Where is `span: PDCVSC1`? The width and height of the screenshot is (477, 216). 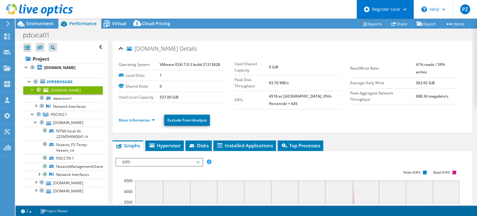
span: PDCVSC1 is located at coordinates (59, 114).